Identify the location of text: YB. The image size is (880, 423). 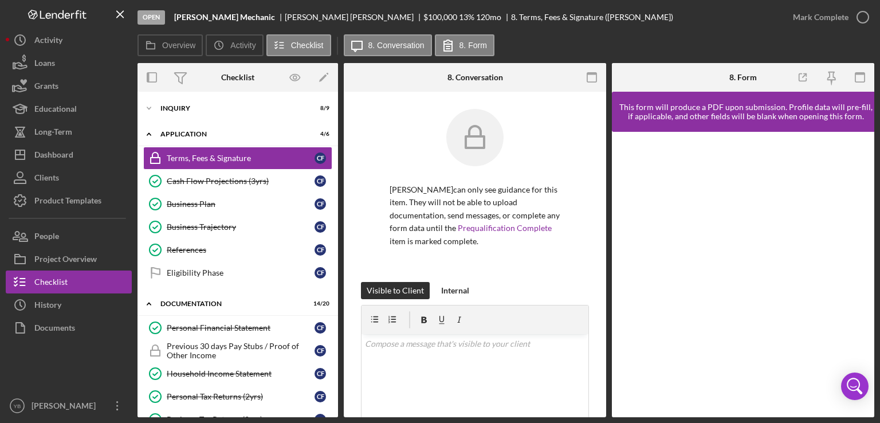
(17, 406).